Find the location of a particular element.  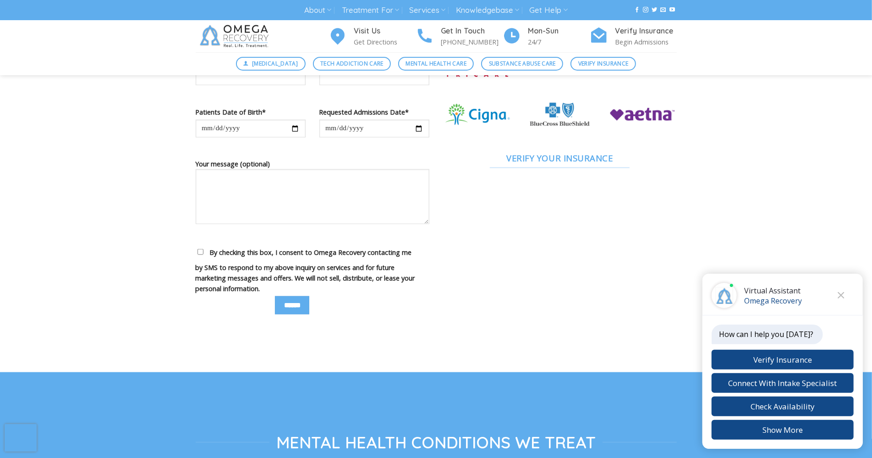

label: Your message (optional) is located at coordinates (313, 194).